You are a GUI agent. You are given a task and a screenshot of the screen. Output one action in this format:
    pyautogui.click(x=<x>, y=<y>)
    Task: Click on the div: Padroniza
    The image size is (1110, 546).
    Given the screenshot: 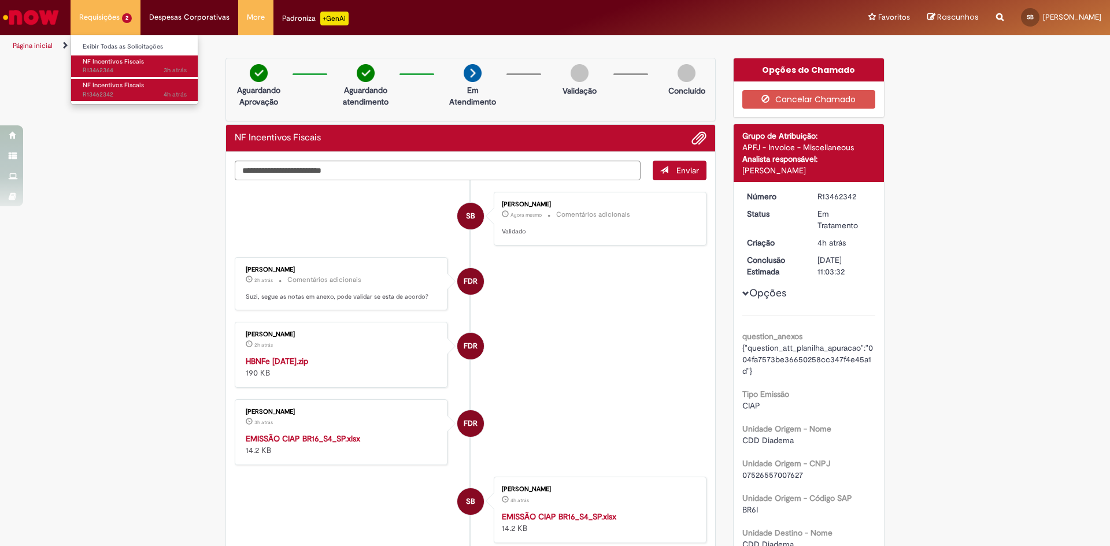 What is the action you would take?
    pyautogui.click(x=315, y=18)
    